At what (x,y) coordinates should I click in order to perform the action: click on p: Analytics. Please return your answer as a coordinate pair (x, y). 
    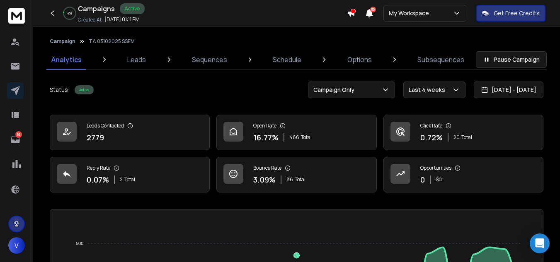
    Looking at the image, I should click on (66, 60).